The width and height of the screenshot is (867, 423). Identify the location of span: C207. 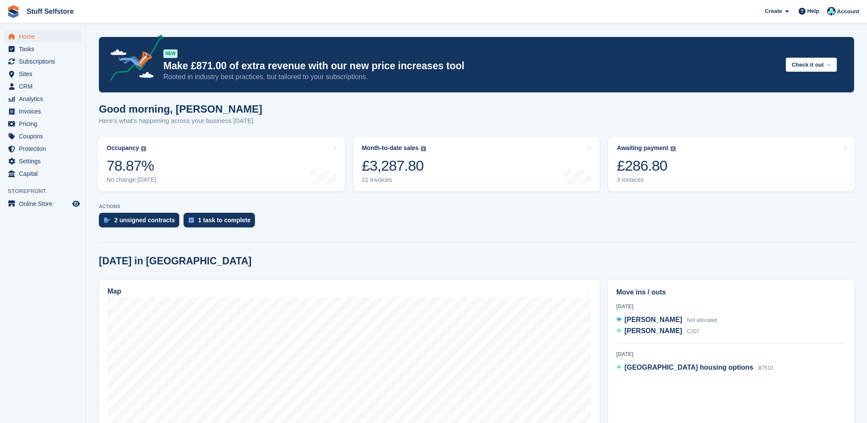
(693, 332).